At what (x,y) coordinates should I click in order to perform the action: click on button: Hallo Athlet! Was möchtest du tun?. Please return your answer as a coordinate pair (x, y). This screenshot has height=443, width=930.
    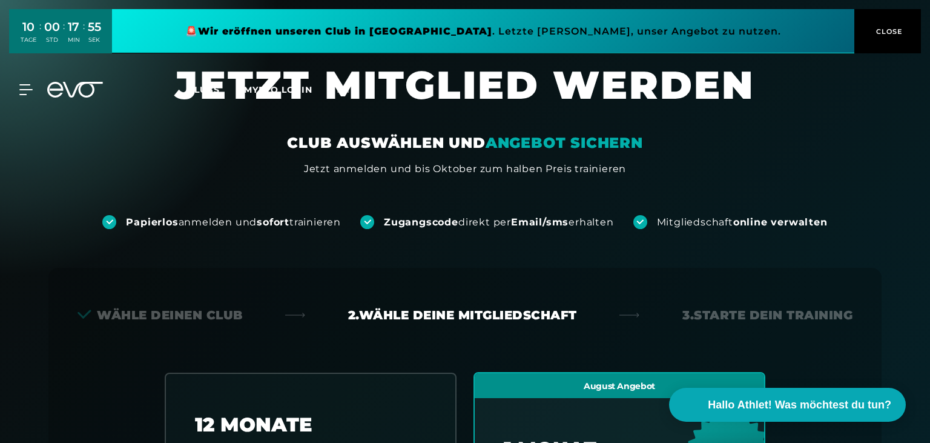
    Looking at the image, I should click on (787, 404).